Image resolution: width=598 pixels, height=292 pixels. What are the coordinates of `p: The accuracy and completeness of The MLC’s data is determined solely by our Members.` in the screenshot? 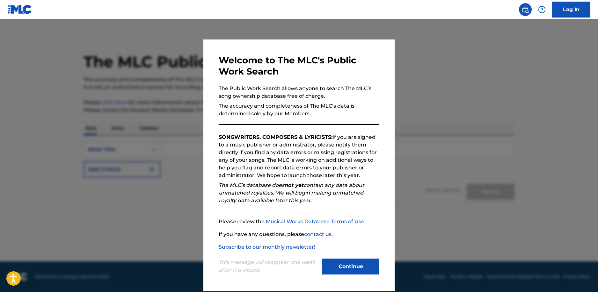 It's located at (299, 110).